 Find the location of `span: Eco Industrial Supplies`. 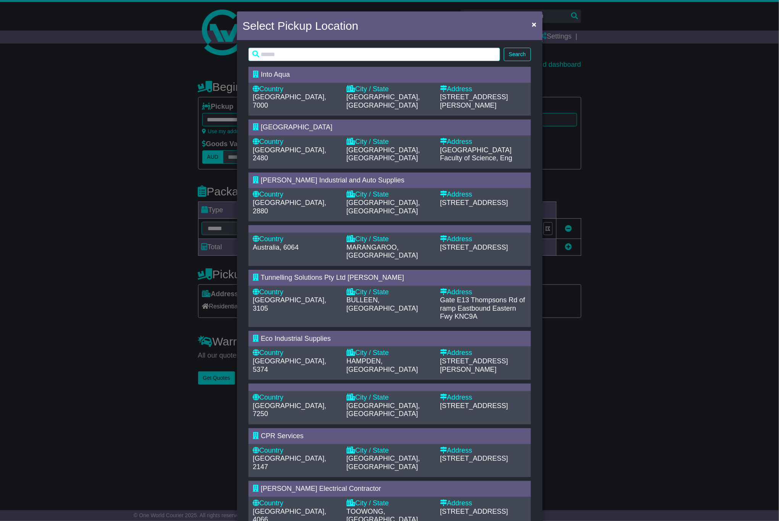

span: Eco Industrial Supplies is located at coordinates (296, 338).